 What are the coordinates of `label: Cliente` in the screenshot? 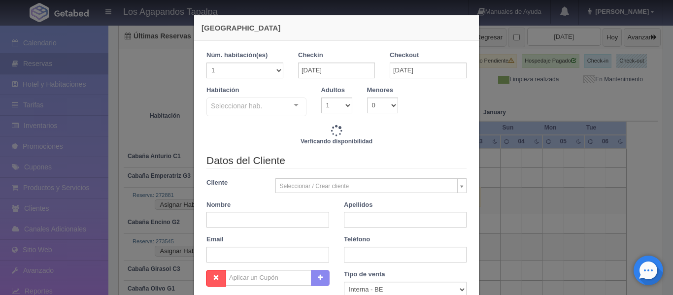 It's located at (234, 183).